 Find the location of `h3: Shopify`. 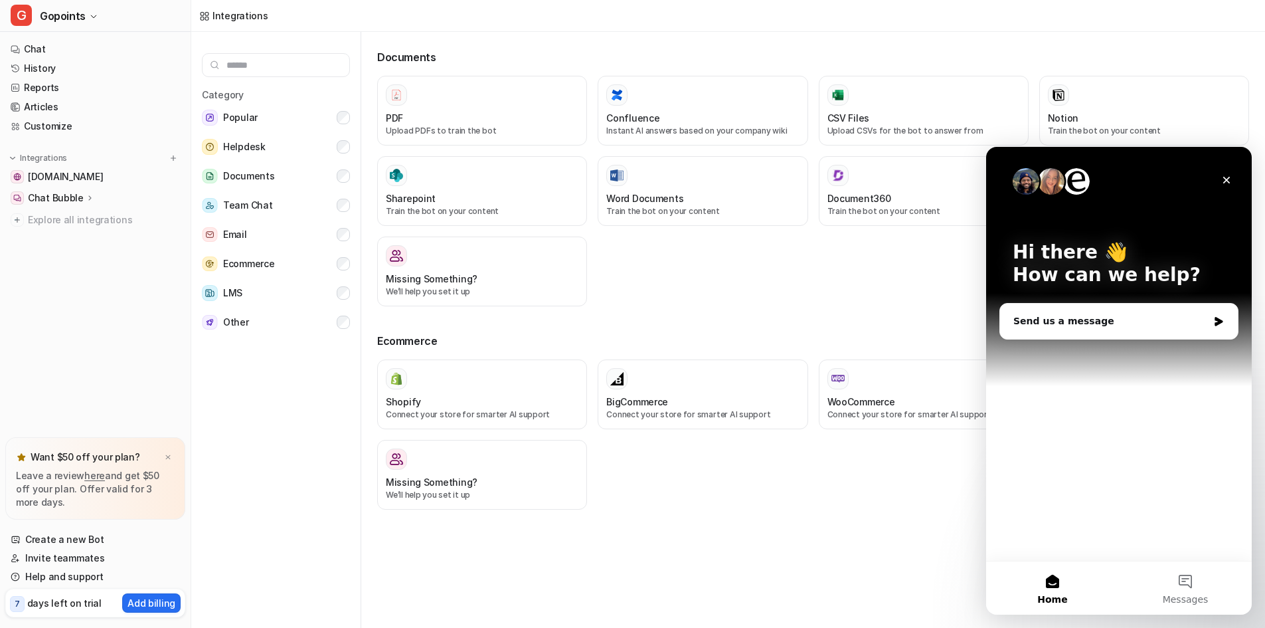

h3: Shopify is located at coordinates (403, 401).